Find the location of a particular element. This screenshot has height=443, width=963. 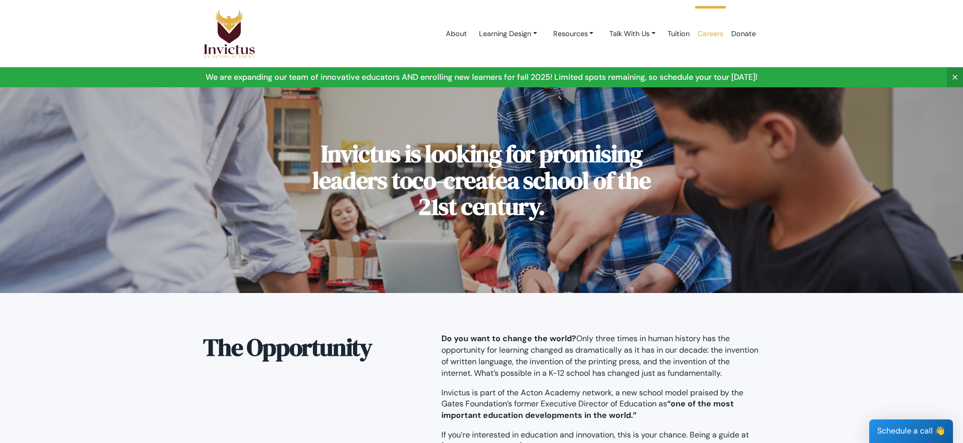

a: Donate is located at coordinates (744, 34).